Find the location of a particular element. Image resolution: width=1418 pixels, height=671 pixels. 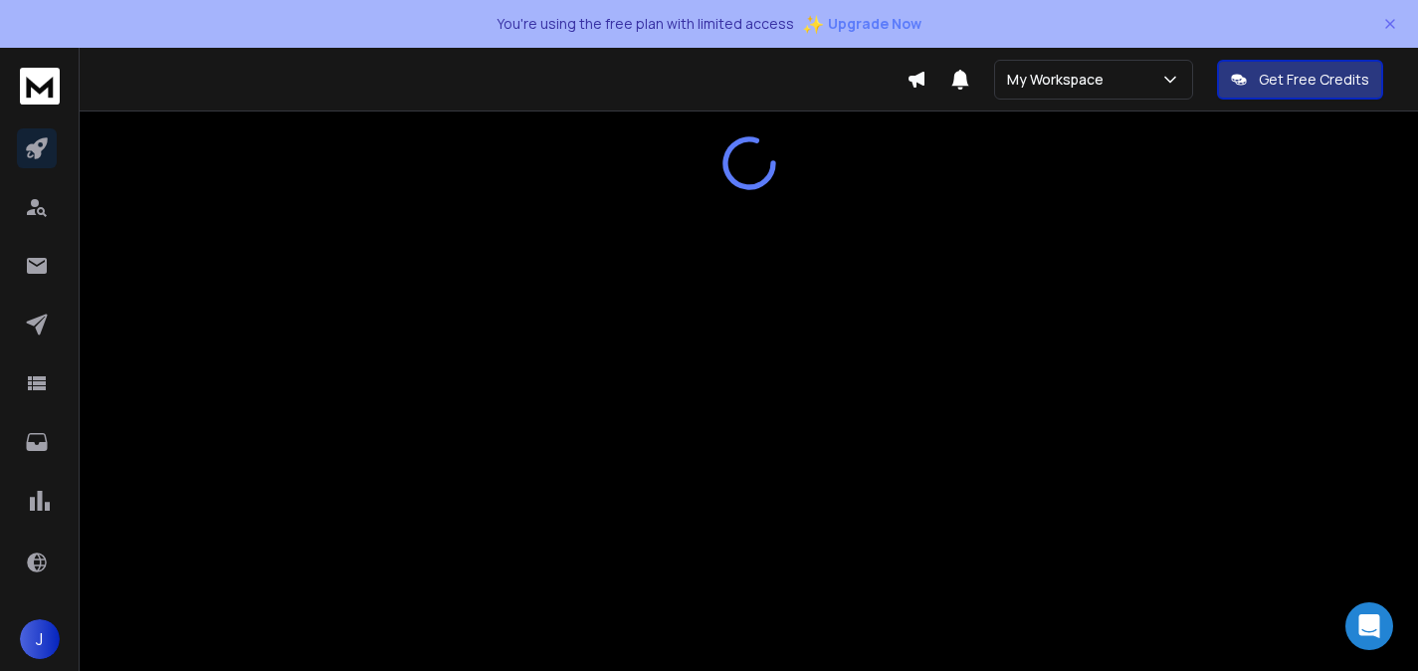

span: Upgrade Now is located at coordinates (875, 24).